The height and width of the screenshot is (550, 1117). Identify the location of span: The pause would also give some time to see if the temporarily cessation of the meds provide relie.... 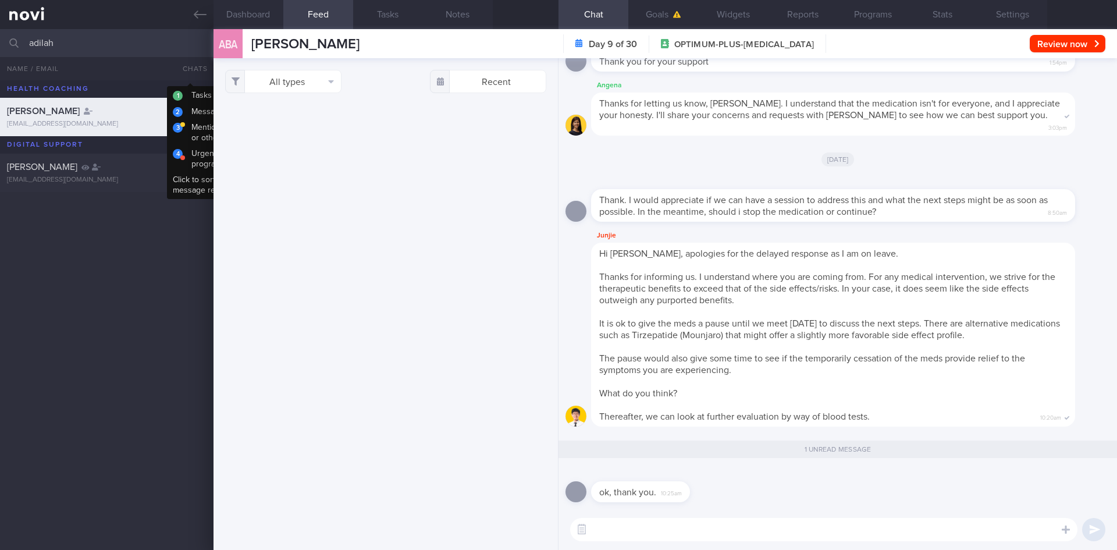
(812, 364).